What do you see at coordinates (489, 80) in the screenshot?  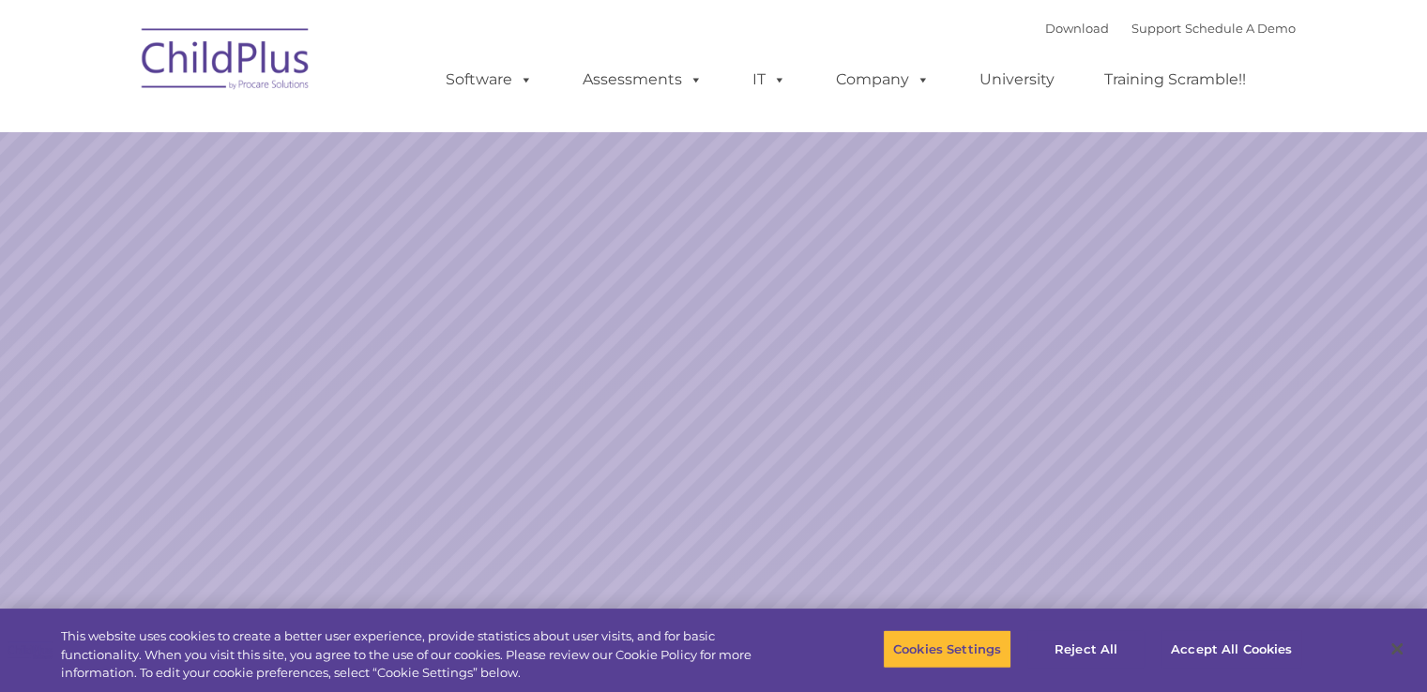 I see `a: Software` at bounding box center [489, 80].